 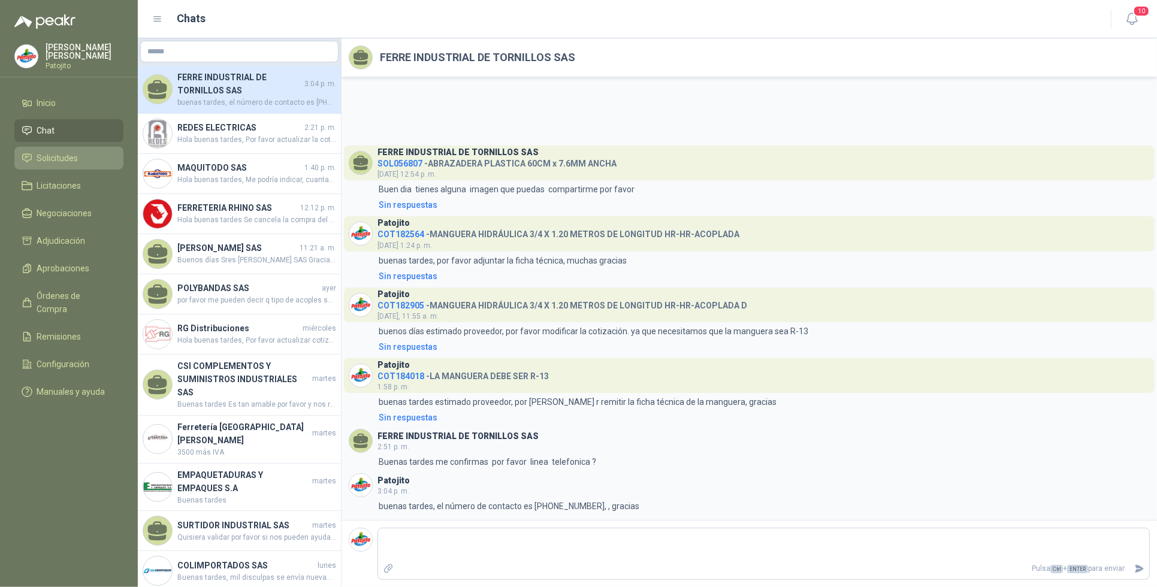 What do you see at coordinates (239, 531) in the screenshot?
I see `a: SURTIDOR INDUSTRIAL SASmartesQuisiera validar por favor si nos pueden ayudar con esta compra` at bounding box center [239, 531].